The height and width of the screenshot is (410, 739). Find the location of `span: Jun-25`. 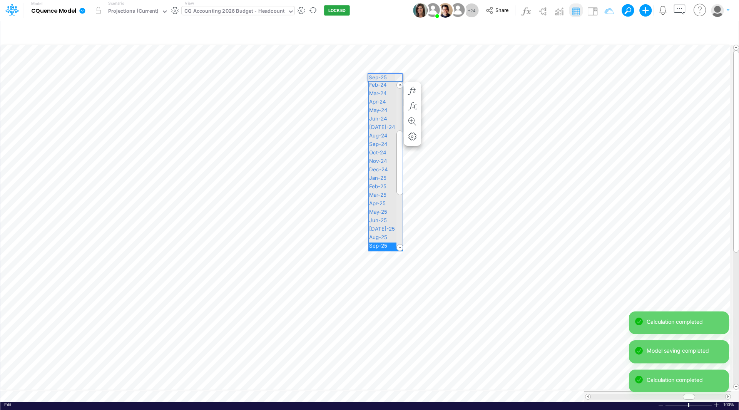

span: Jun-25 is located at coordinates (381, 220).